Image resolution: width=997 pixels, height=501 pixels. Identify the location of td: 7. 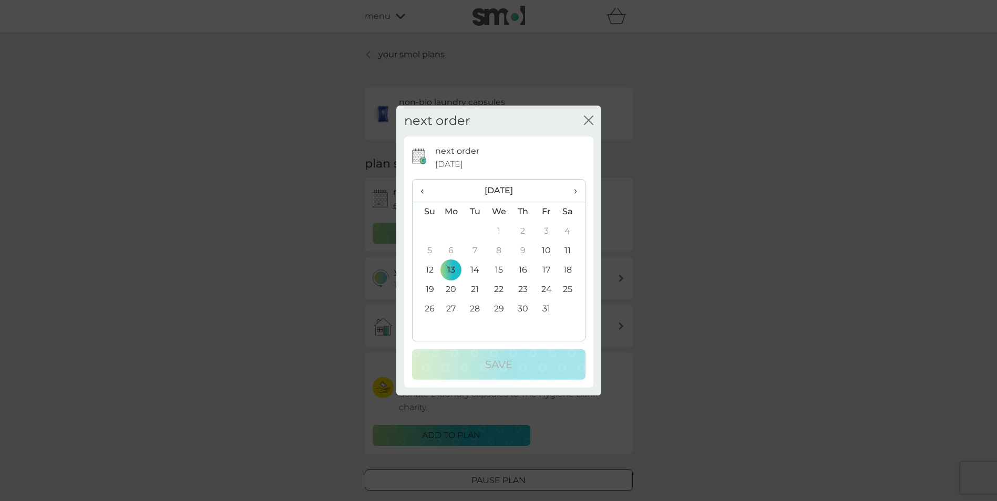
(475, 251).